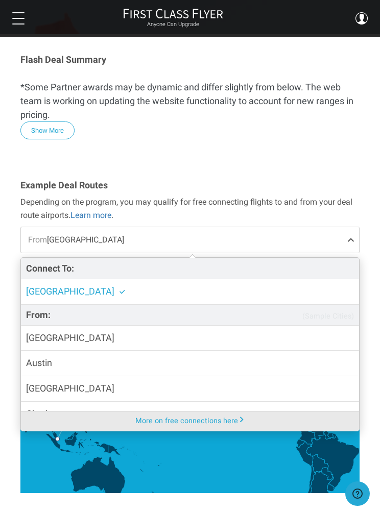  Describe the element at coordinates (320, 464) in the screenshot. I see `path: Bolivia` at that location.